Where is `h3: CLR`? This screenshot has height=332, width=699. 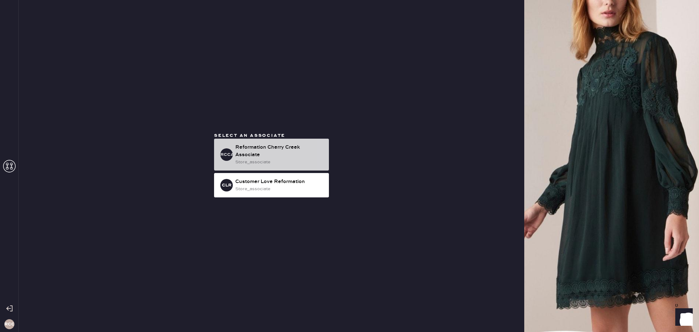
h3: CLR is located at coordinates (226, 185).